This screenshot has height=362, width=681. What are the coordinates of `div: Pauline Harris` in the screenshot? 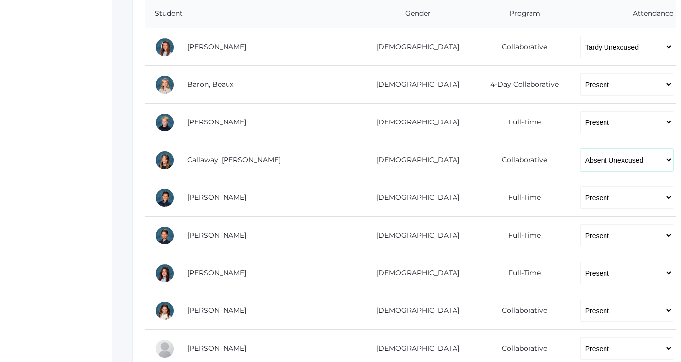 It's located at (165, 349).